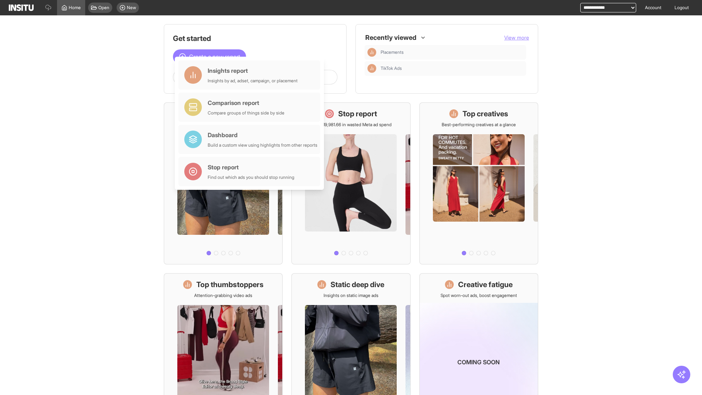 Image resolution: width=702 pixels, height=395 pixels. Describe the element at coordinates (479, 183) in the screenshot. I see `a: Top creativesBest-performing creatives at a glance` at that location.